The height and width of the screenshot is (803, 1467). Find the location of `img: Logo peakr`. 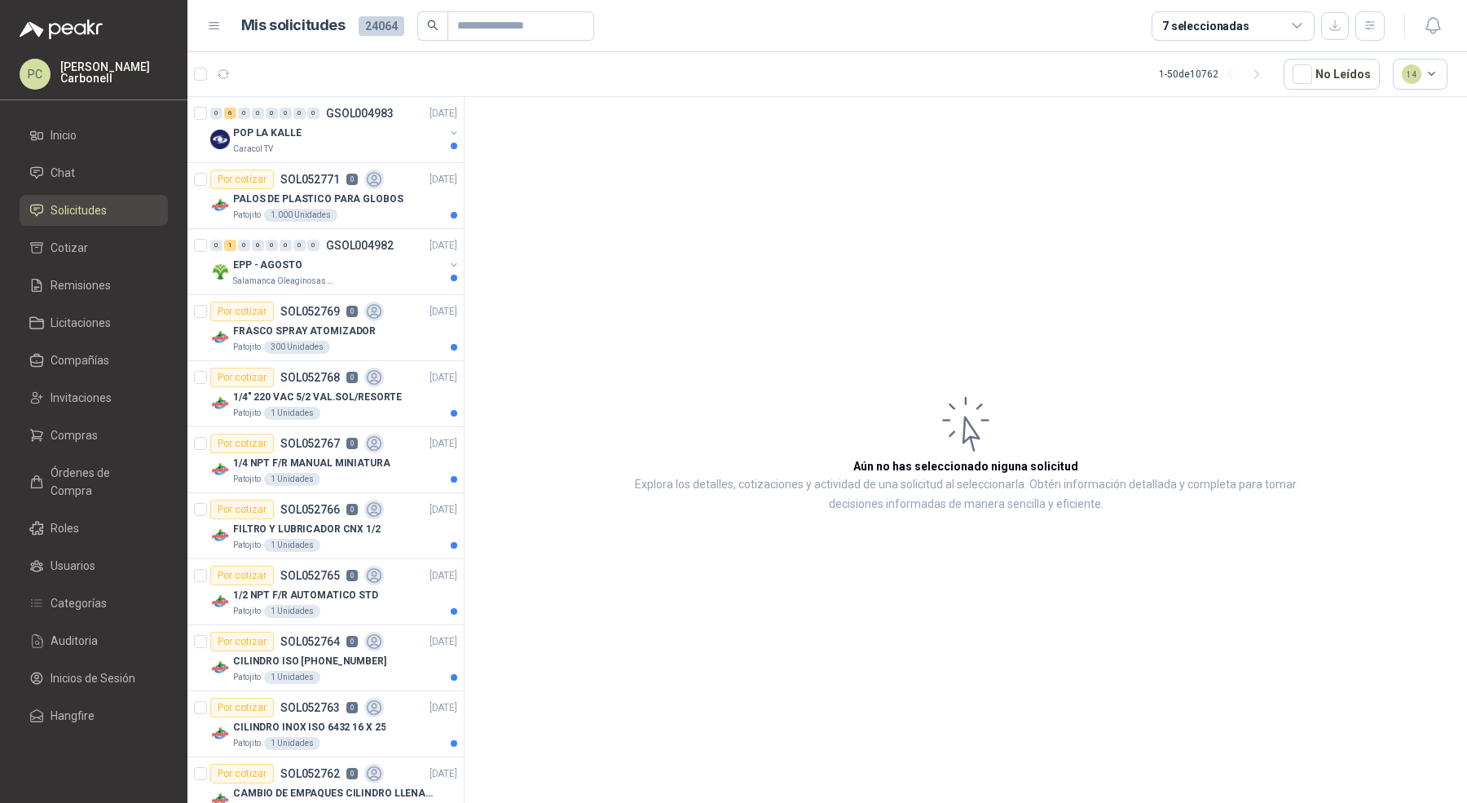

img: Logo peakr is located at coordinates (61, 29).